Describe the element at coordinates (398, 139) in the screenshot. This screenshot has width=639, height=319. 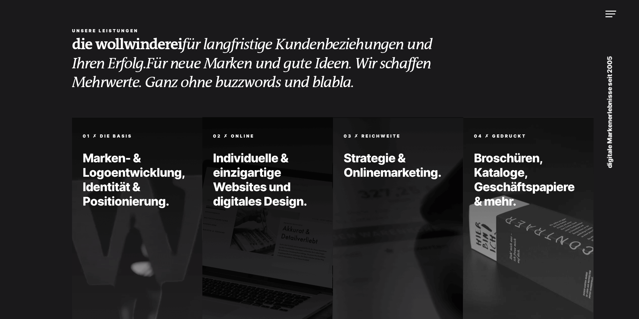
I see `h5: 03 ✗ Reichweite` at that location.